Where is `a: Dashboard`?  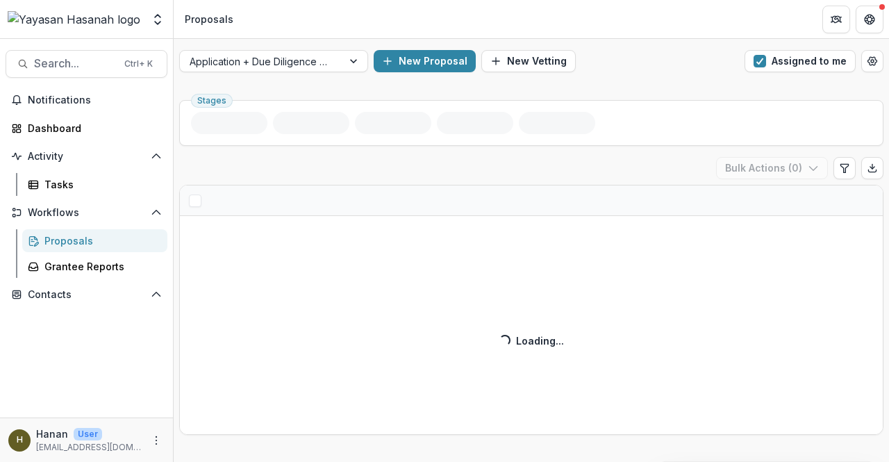
a: Dashboard is located at coordinates (86, 128).